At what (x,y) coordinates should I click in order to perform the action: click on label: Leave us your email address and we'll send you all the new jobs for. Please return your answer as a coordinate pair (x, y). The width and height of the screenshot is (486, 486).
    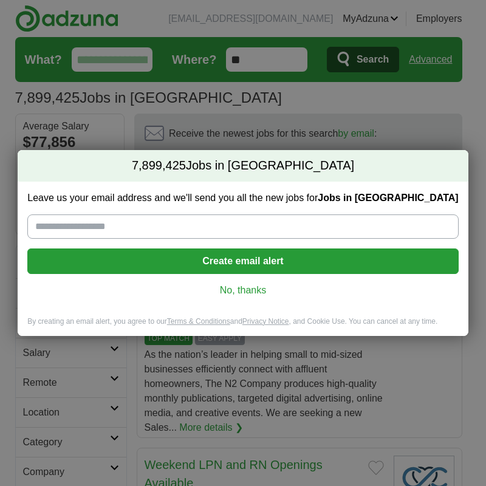
    Looking at the image, I should click on (242, 198).